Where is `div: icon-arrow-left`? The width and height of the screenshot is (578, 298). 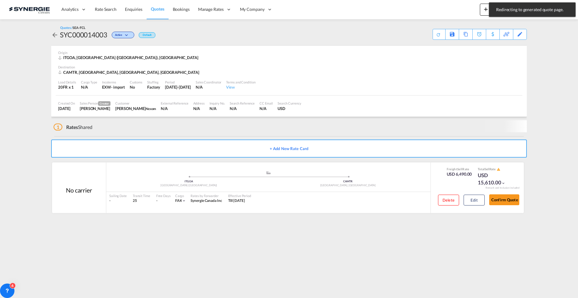
div: icon-arrow-left is located at coordinates (55, 35).